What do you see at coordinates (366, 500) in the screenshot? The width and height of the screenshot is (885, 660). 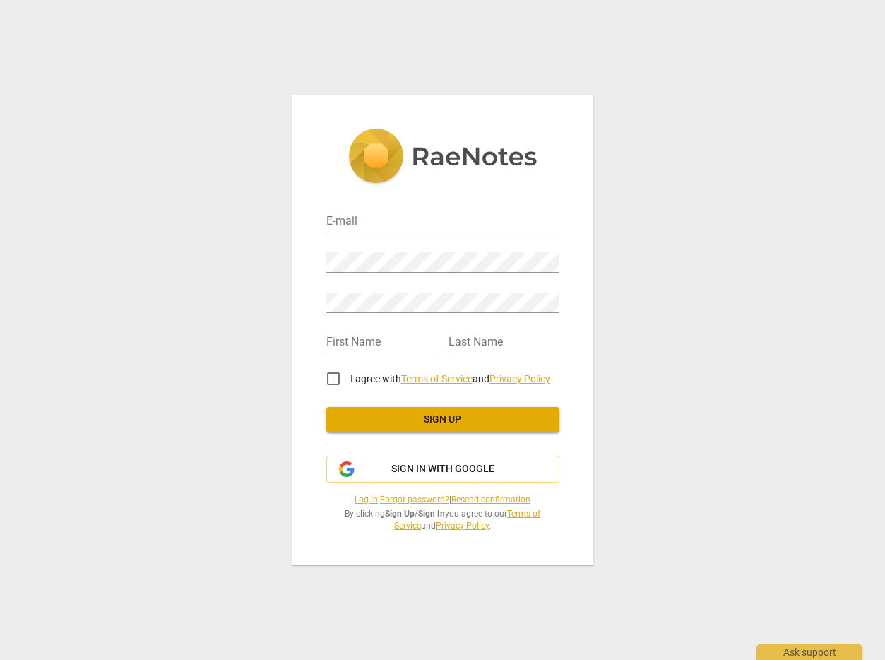 I see `a: Log in` at bounding box center [366, 500].